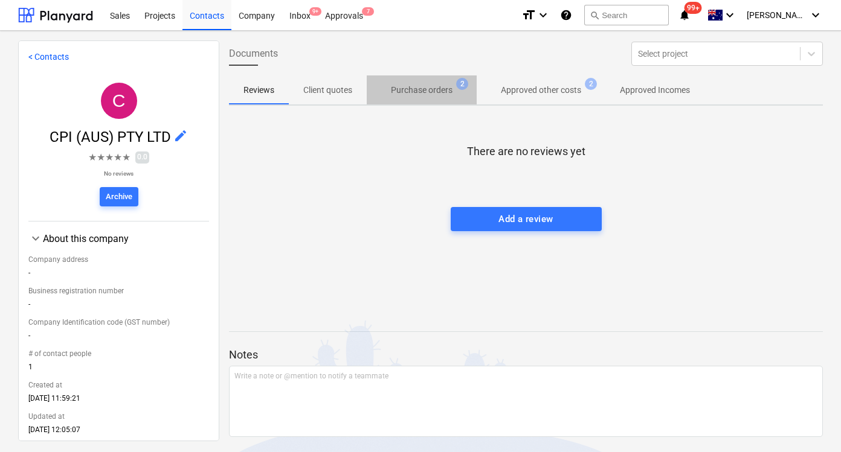 Image resolution: width=841 pixels, height=452 pixels. Describe the element at coordinates (528, 15) in the screenshot. I see `i: format_size` at that location.